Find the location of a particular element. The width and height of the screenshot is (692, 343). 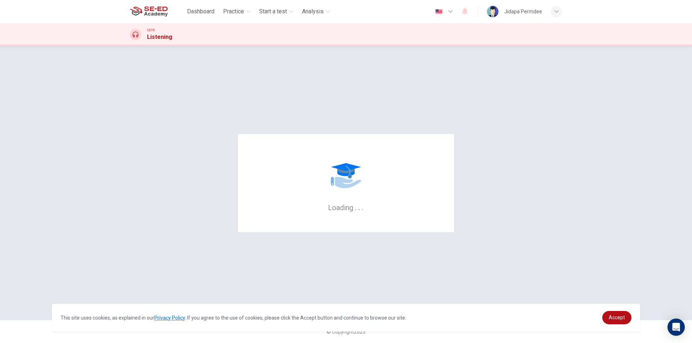

a: Privacy Policy is located at coordinates (169, 318).